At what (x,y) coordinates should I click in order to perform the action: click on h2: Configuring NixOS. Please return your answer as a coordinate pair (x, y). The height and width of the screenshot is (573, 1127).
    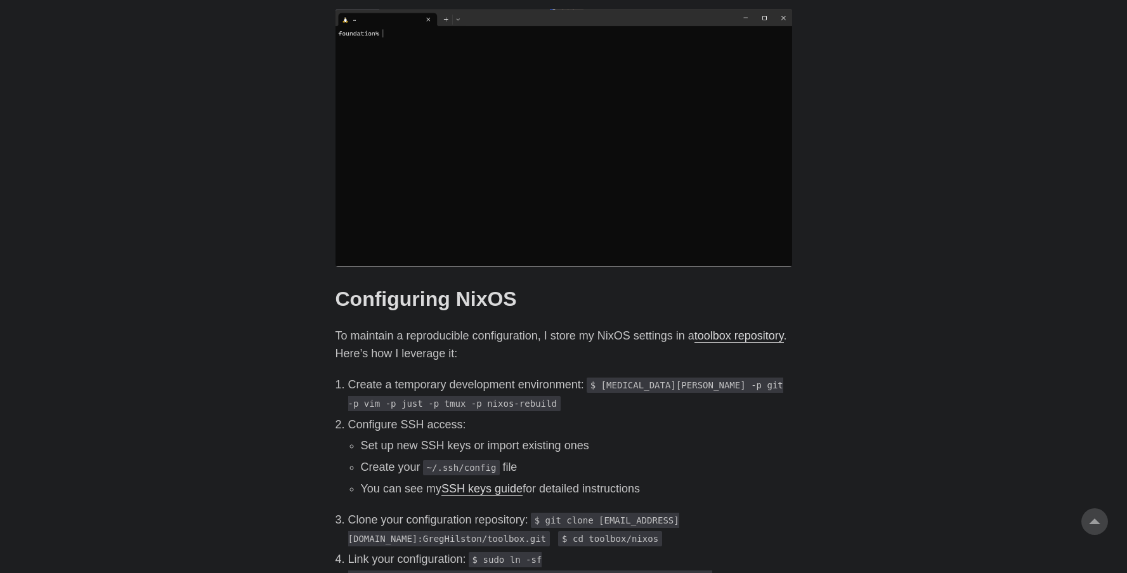
    Looking at the image, I should click on (564, 299).